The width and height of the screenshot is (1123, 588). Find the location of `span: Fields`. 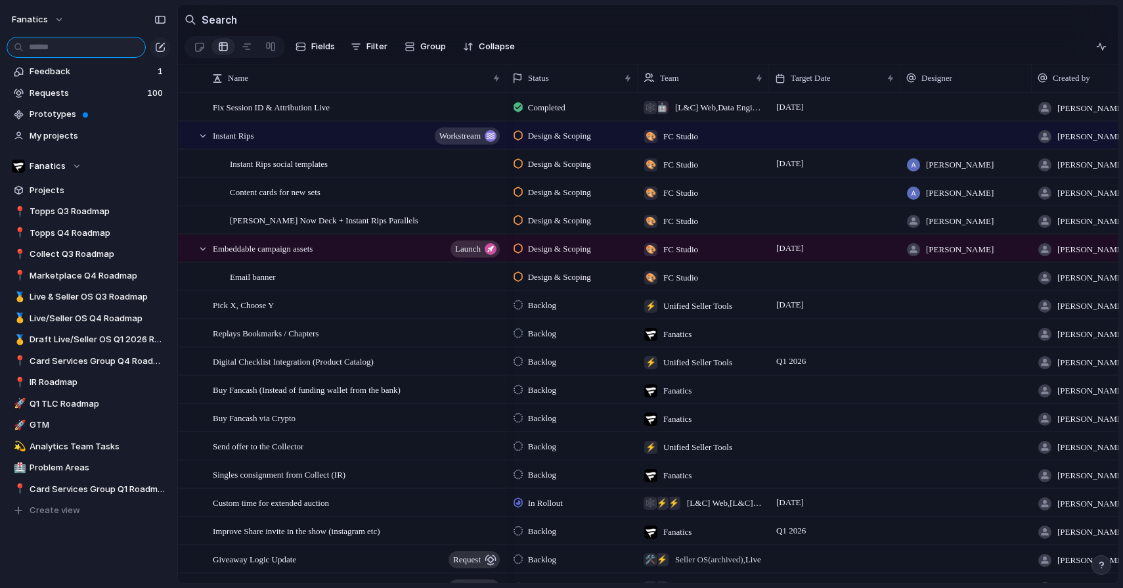

span: Fields is located at coordinates (323, 47).